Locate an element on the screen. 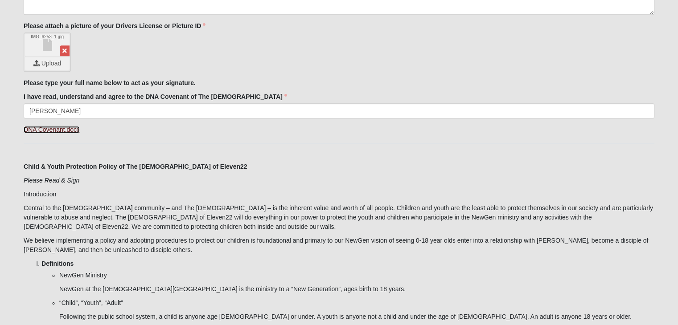  a: DNA Covenant.docx is located at coordinates (52, 130).